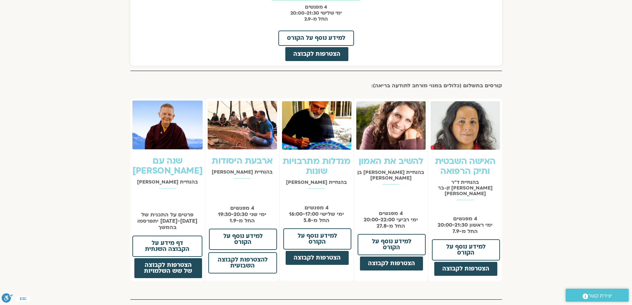 The width and height of the screenshot is (632, 305). What do you see at coordinates (316, 166) in the screenshot?
I see `a: מנדלות מתרבויות שונות` at bounding box center [316, 166].